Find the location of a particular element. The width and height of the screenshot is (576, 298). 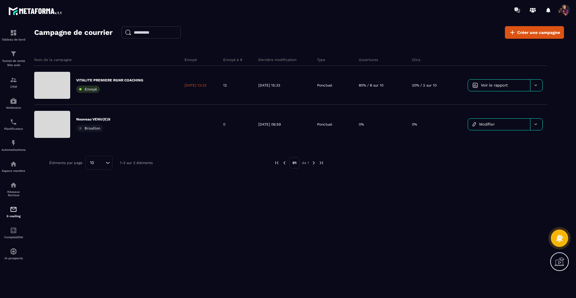

p: Ouvertures is located at coordinates (369, 60).